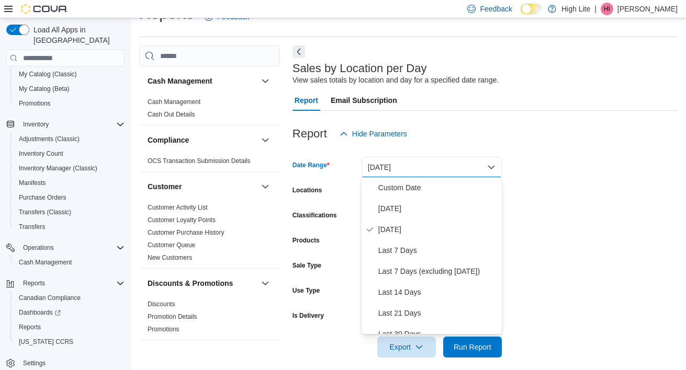 This screenshot has width=686, height=370. Describe the element at coordinates (306, 100) in the screenshot. I see `span: Report` at that location.